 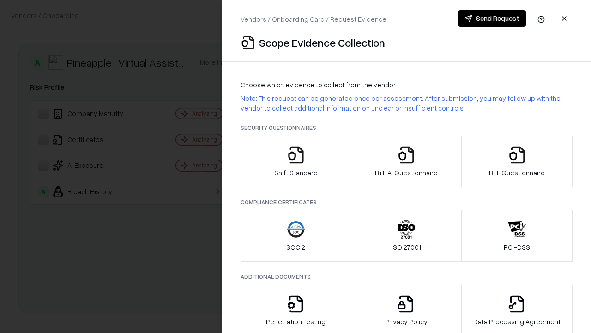 I want to click on button: B+L AI Questionnaire, so click(x=407, y=161).